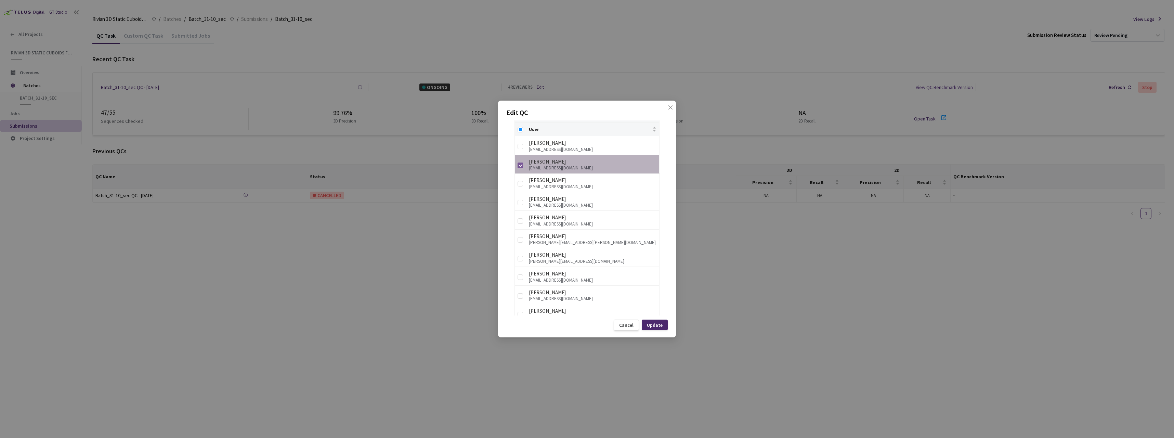 The image size is (1174, 438). Describe the element at coordinates (593, 129) in the screenshot. I see `th: User` at that location.